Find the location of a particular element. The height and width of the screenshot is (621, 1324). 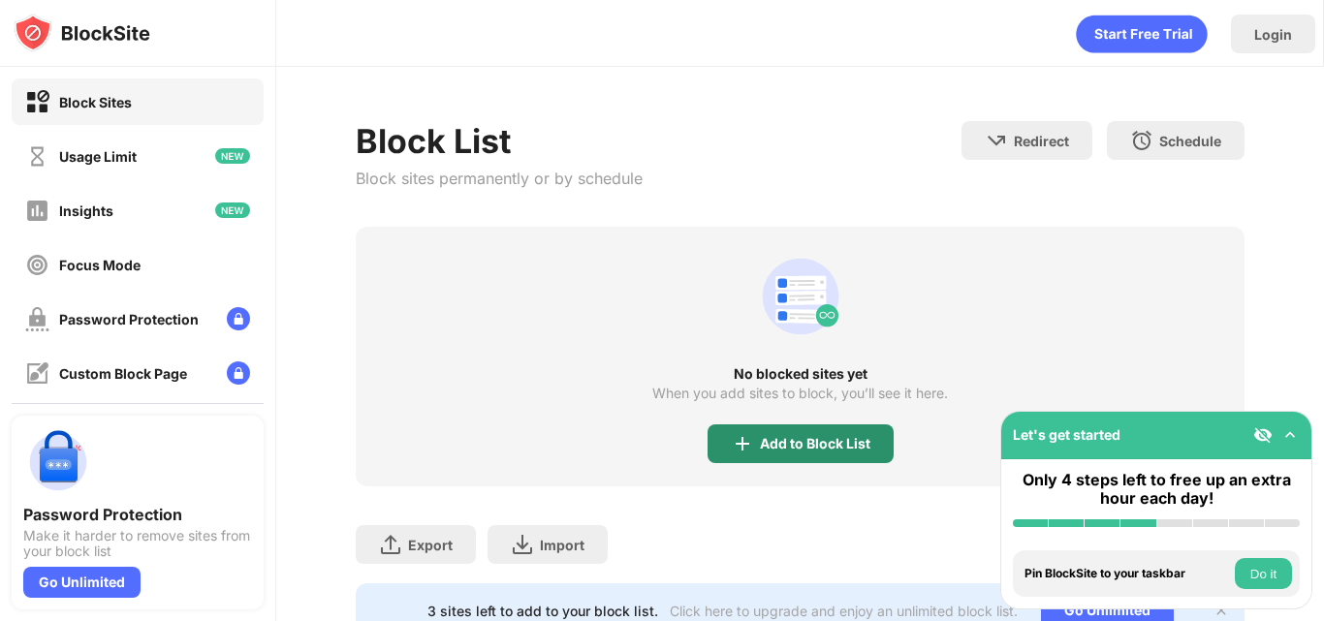

div: Make it harder to remove sites from your block list is located at coordinates (138, 544).